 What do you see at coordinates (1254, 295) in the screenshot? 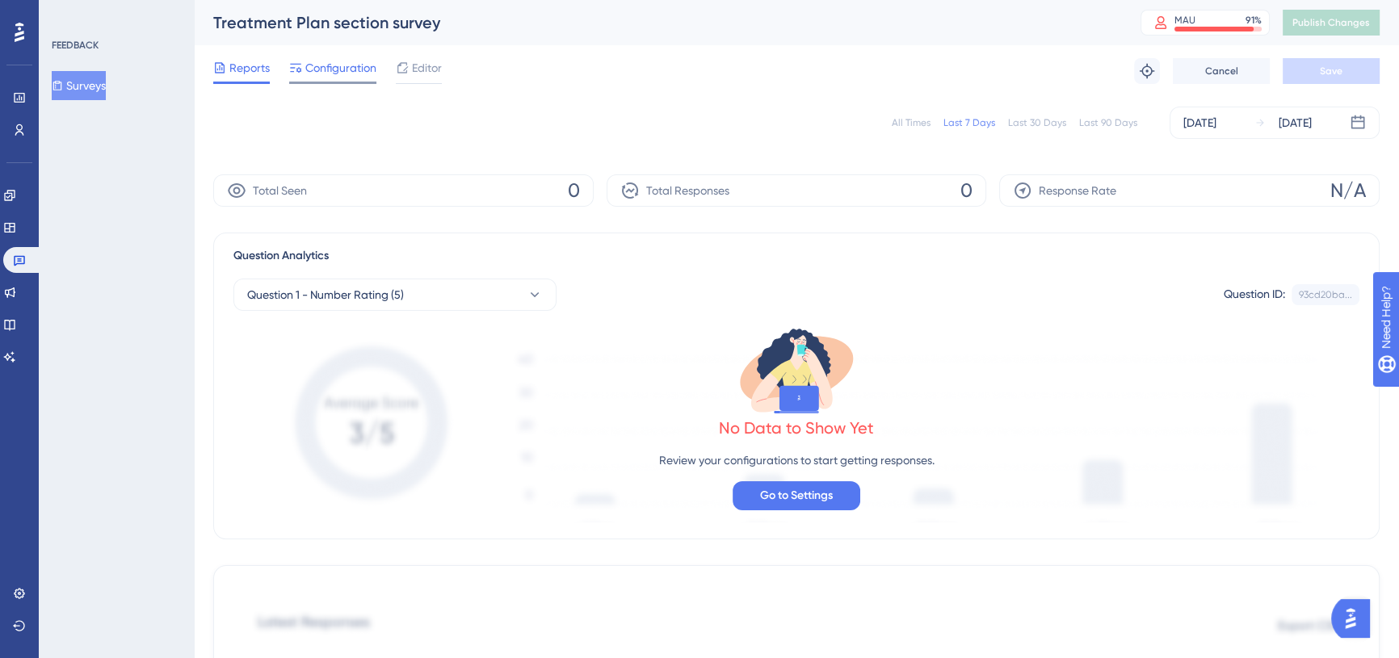
I see `div: Question ID:` at bounding box center [1254, 295].